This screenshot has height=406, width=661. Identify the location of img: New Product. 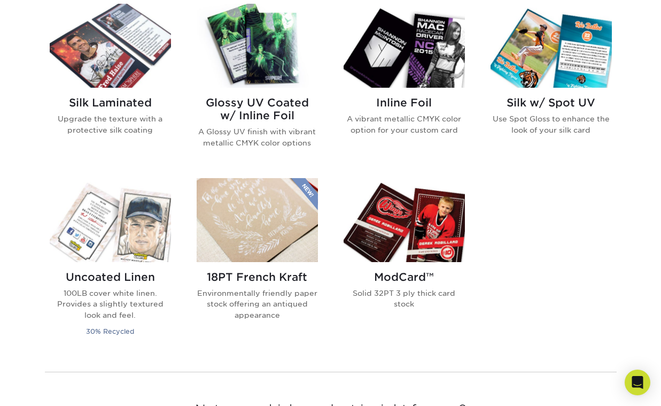
(305, 194).